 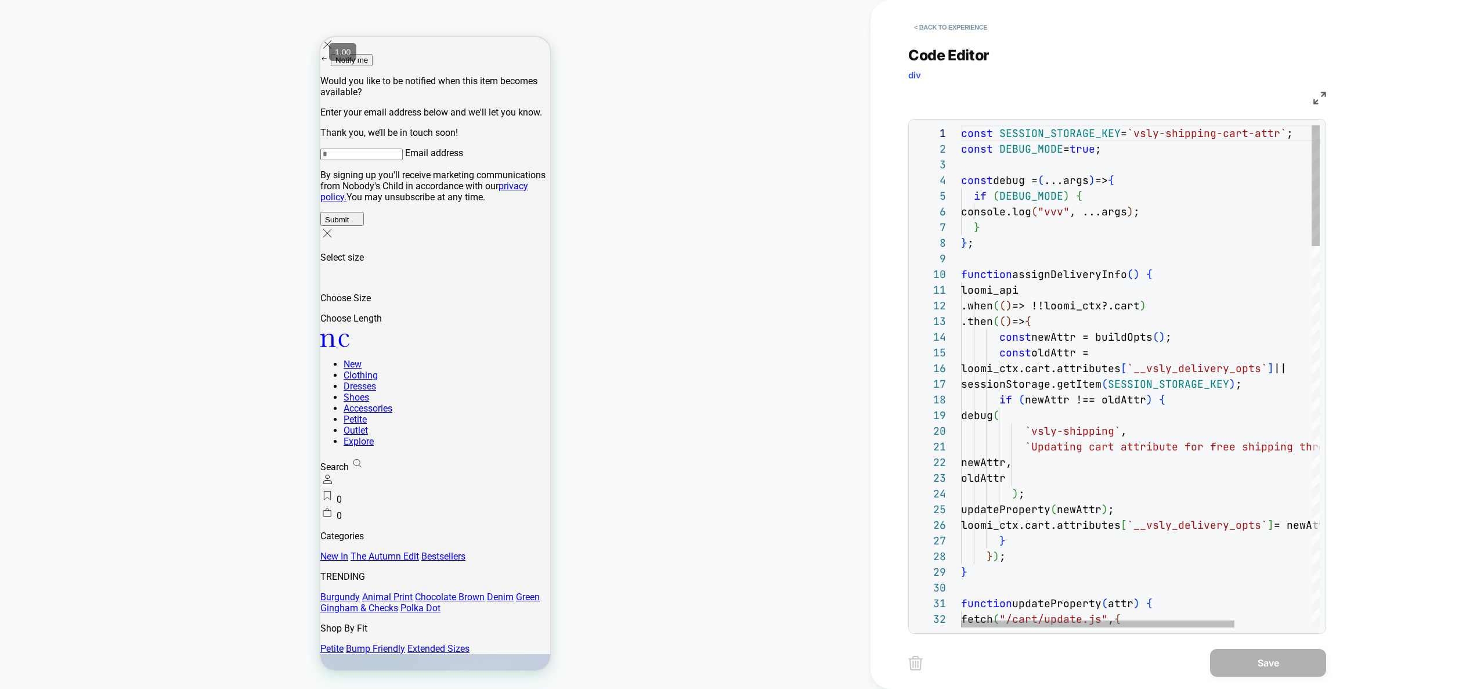 I want to click on span: fetch, so click(x=977, y=619).